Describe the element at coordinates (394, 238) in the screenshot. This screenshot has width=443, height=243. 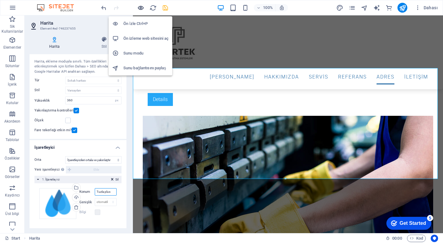
I see `h6: Oturum süresi` at that location.